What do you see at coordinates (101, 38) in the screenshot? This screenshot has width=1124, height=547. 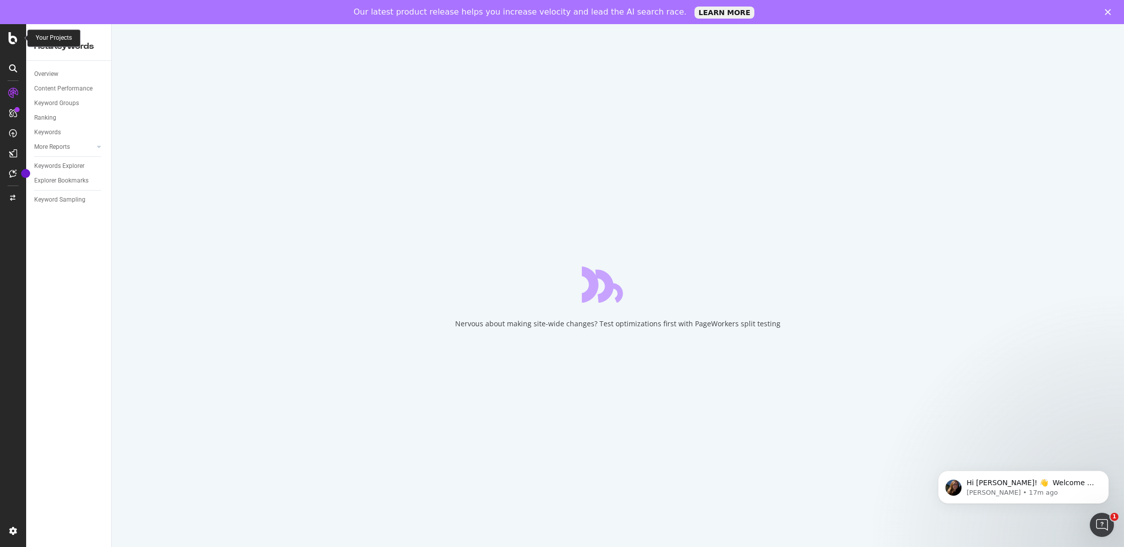 I see `div: message notification from Laura, 17m ago. Hi Eli! 👋 Welcome to Botify chat support! Have a questi...` at bounding box center [101, 38].